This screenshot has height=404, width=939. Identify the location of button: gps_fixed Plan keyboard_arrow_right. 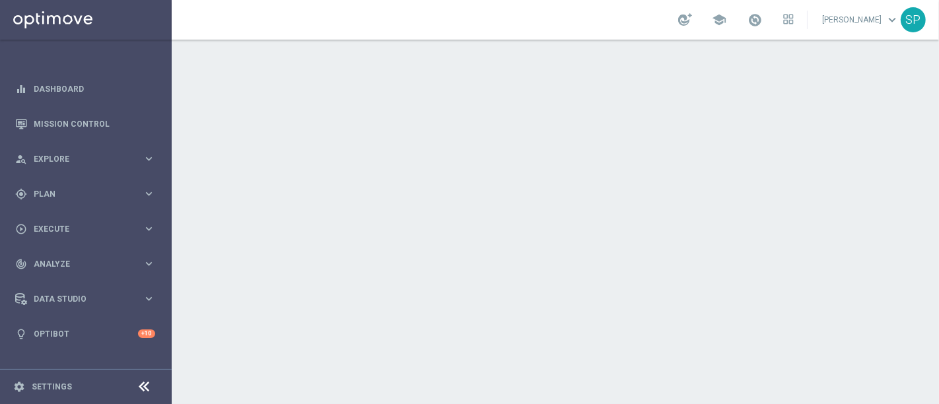
(85, 194).